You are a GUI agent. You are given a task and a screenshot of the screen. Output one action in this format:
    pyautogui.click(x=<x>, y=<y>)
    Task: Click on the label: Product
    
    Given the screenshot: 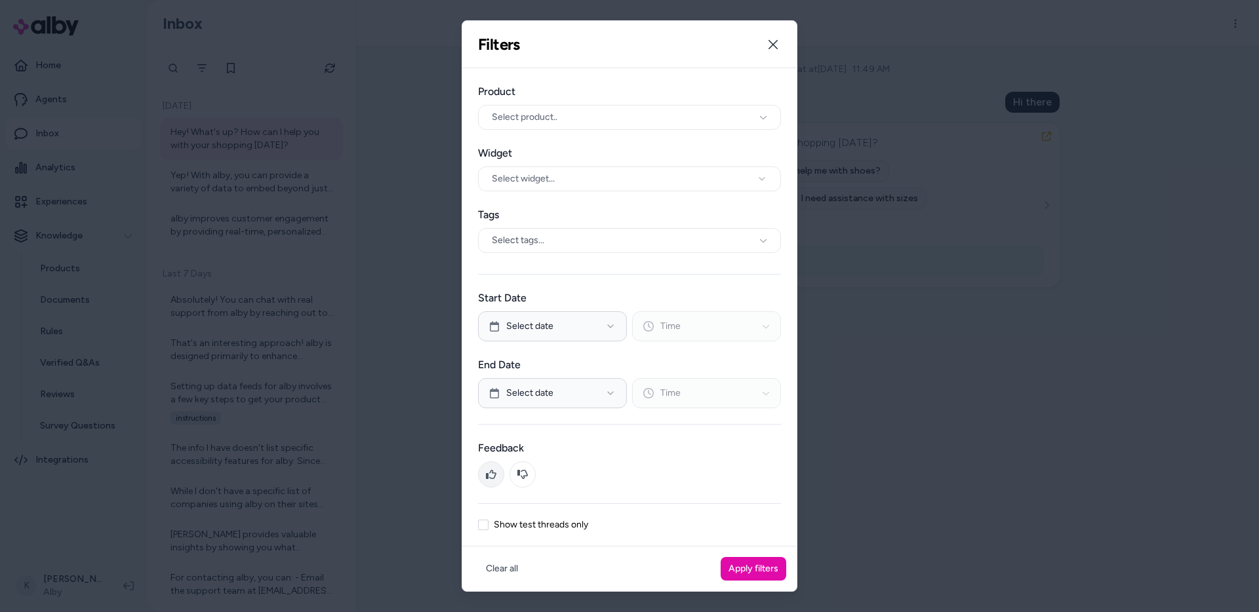 What is the action you would take?
    pyautogui.click(x=629, y=92)
    